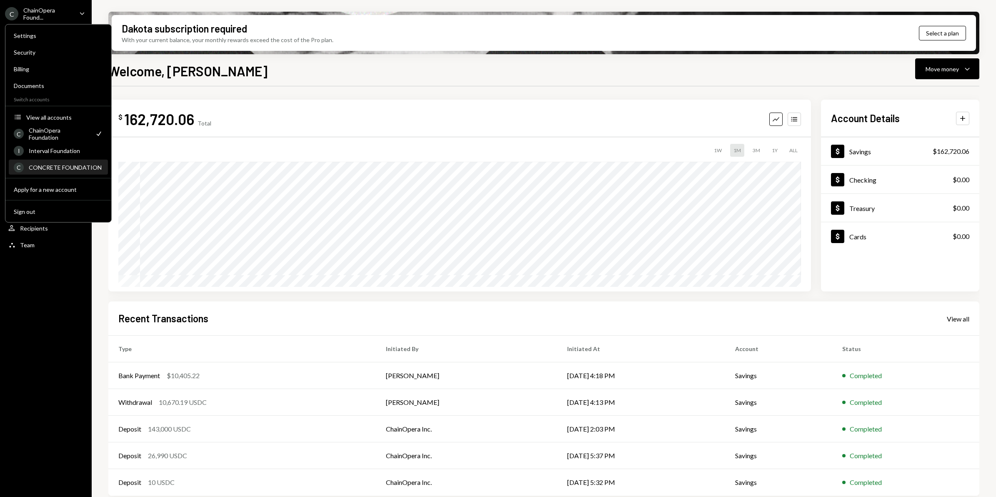 The width and height of the screenshot is (996, 497). Describe the element at coordinates (58, 212) in the screenshot. I see `button: Sign out` at that location.